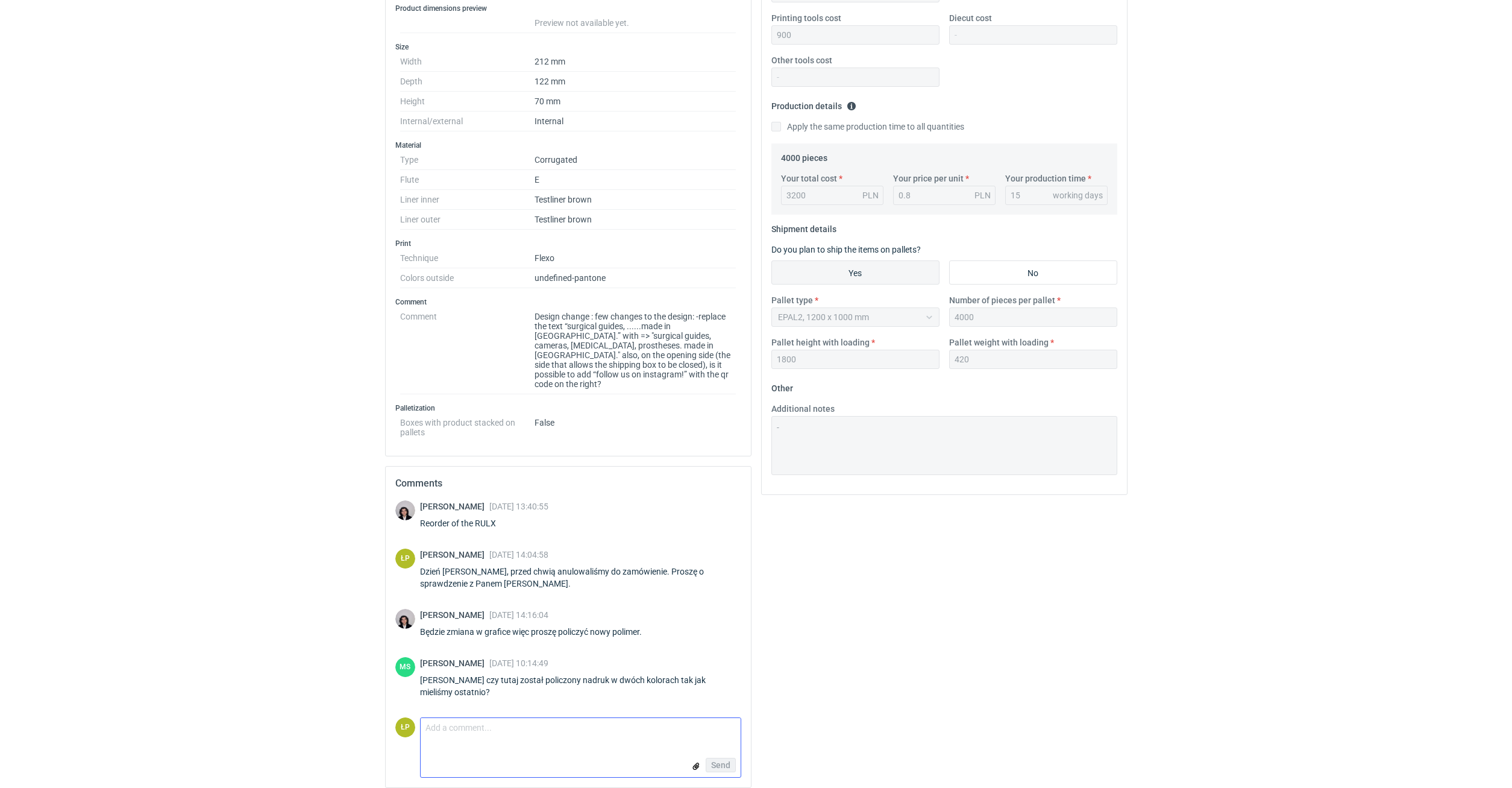 Image resolution: width=1512 pixels, height=788 pixels. Describe the element at coordinates (635, 61) in the screenshot. I see `dd: 212 mm` at that location.